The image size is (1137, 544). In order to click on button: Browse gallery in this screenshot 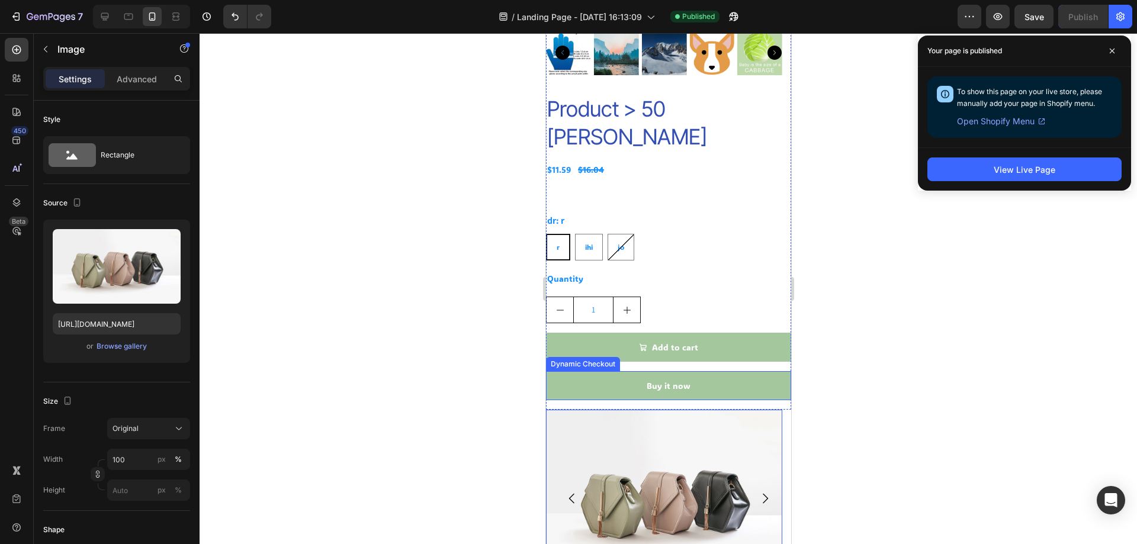, I will do `click(121, 347)`.